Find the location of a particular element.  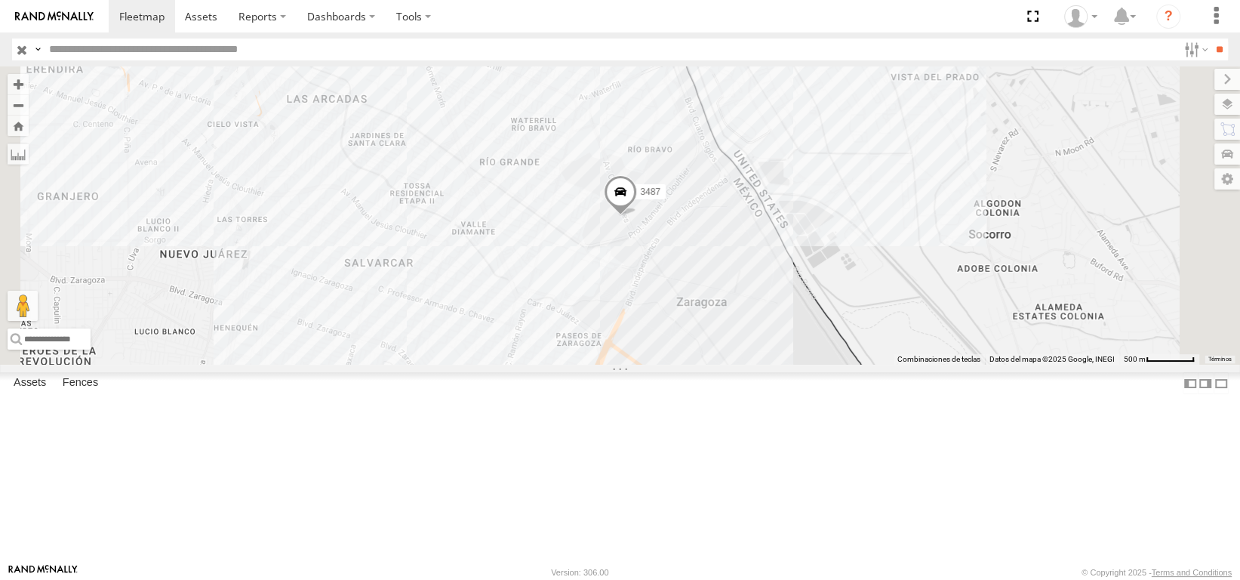

a: Terms and Conditions is located at coordinates (1192, 572).